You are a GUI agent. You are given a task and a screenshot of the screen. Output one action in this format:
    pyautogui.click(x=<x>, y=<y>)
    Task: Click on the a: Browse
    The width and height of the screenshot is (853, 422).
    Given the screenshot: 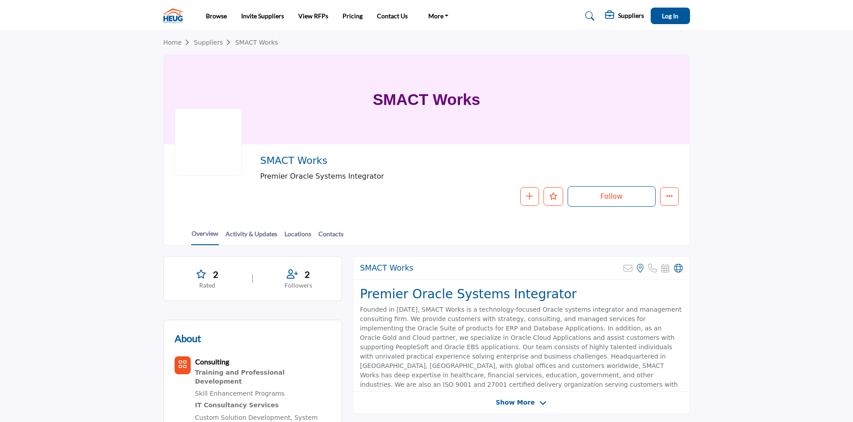 What is the action you would take?
    pyautogui.click(x=216, y=16)
    